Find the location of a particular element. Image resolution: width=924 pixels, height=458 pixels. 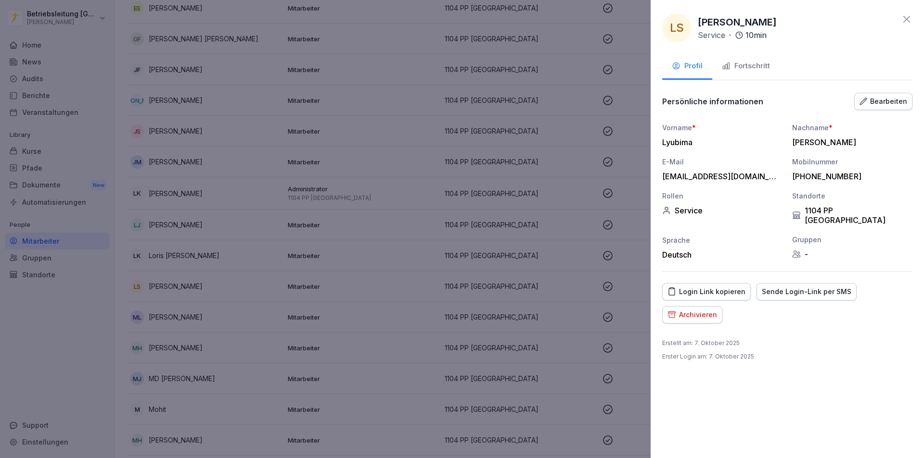

p: 10 min is located at coordinates (756, 35).